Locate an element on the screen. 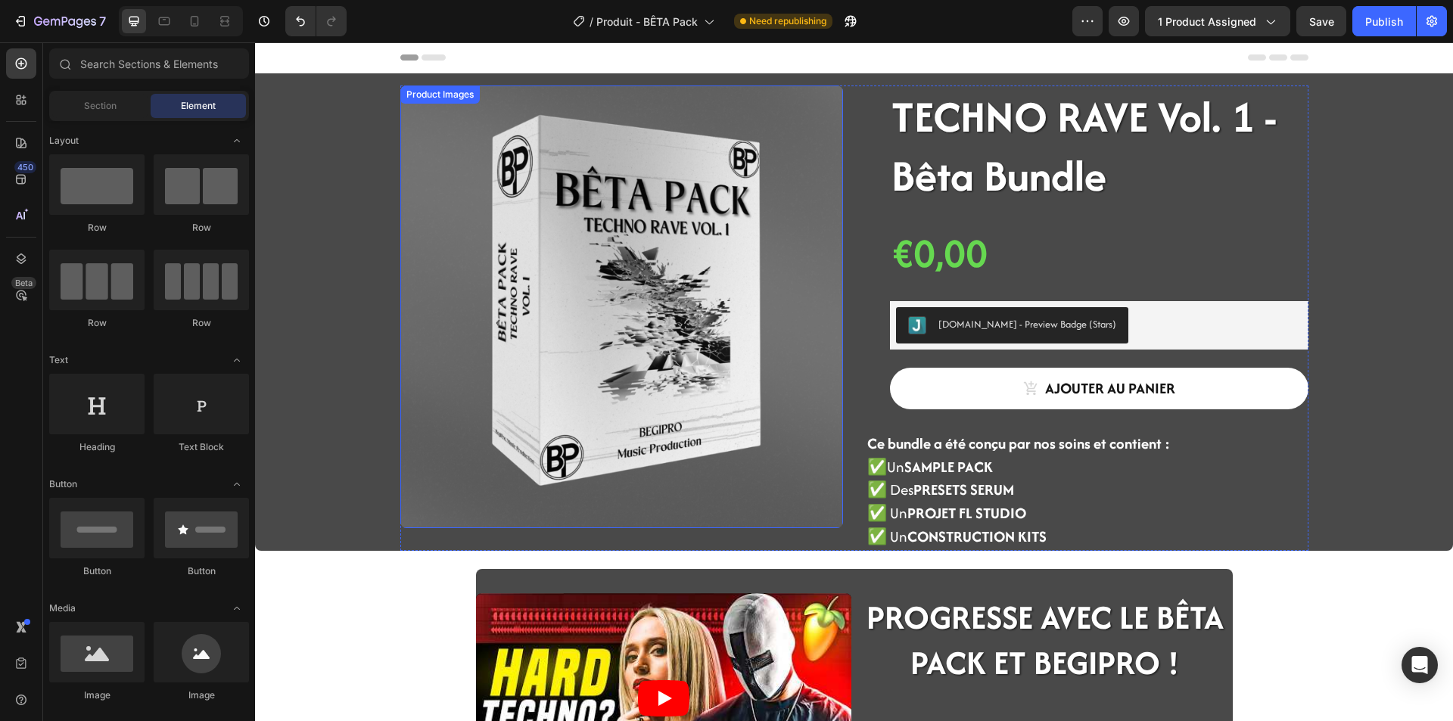  button: Play is located at coordinates (409, 656).